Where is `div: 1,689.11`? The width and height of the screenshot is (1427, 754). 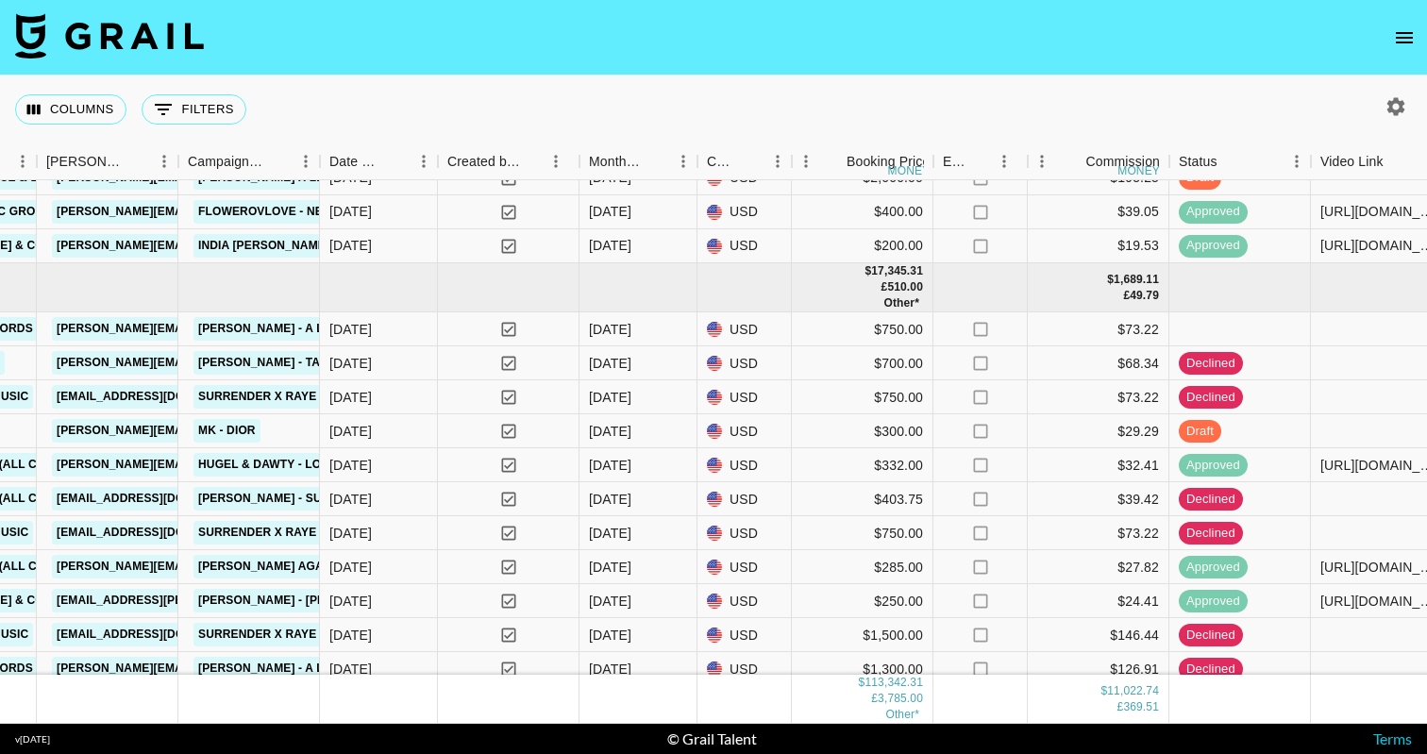
div: 1,689.11 is located at coordinates (1136, 279).